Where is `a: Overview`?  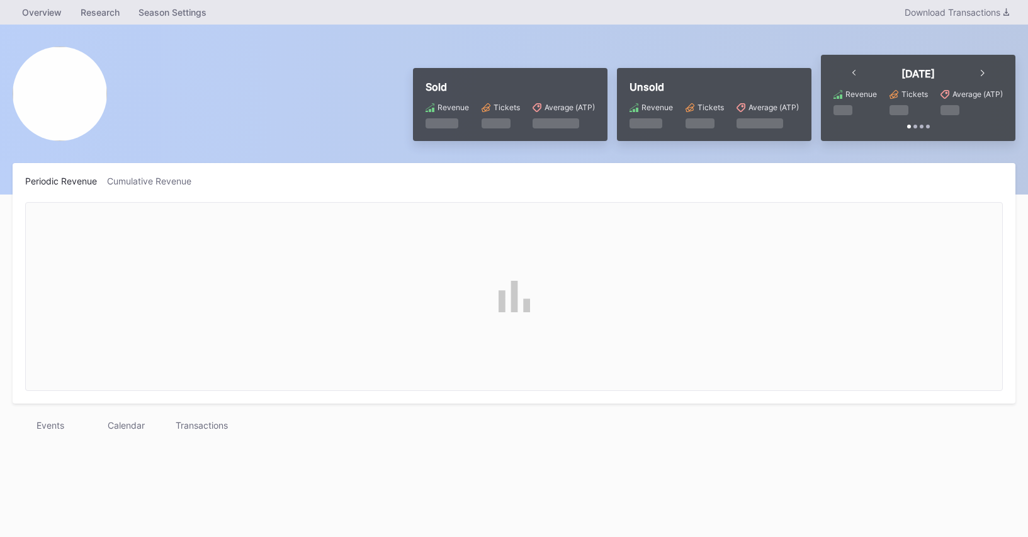 a: Overview is located at coordinates (42, 12).